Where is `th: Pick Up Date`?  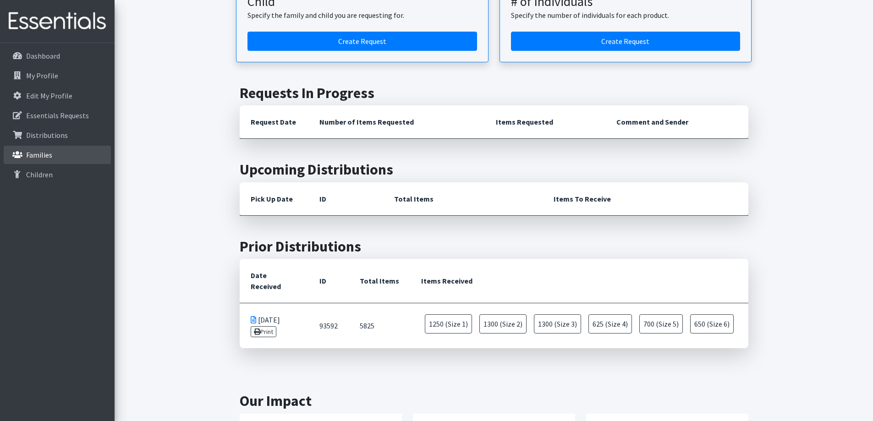
th: Pick Up Date is located at coordinates (274, 199).